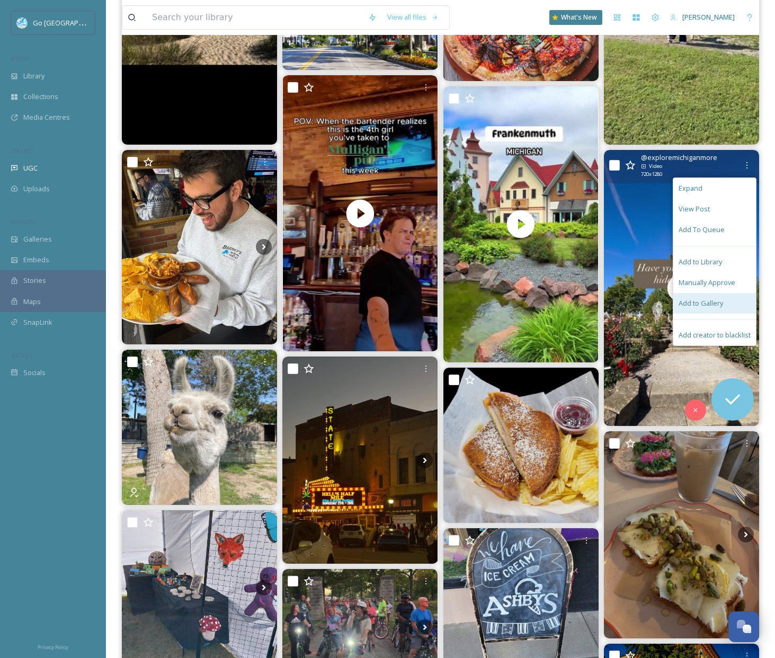 The width and height of the screenshot is (775, 658). Describe the element at coordinates (360, 213) in the screenshot. I see `video: #fyp #downtownbaycity #baycitymi #Michigan #bartender #serverlife #serviceindustry` at that location.